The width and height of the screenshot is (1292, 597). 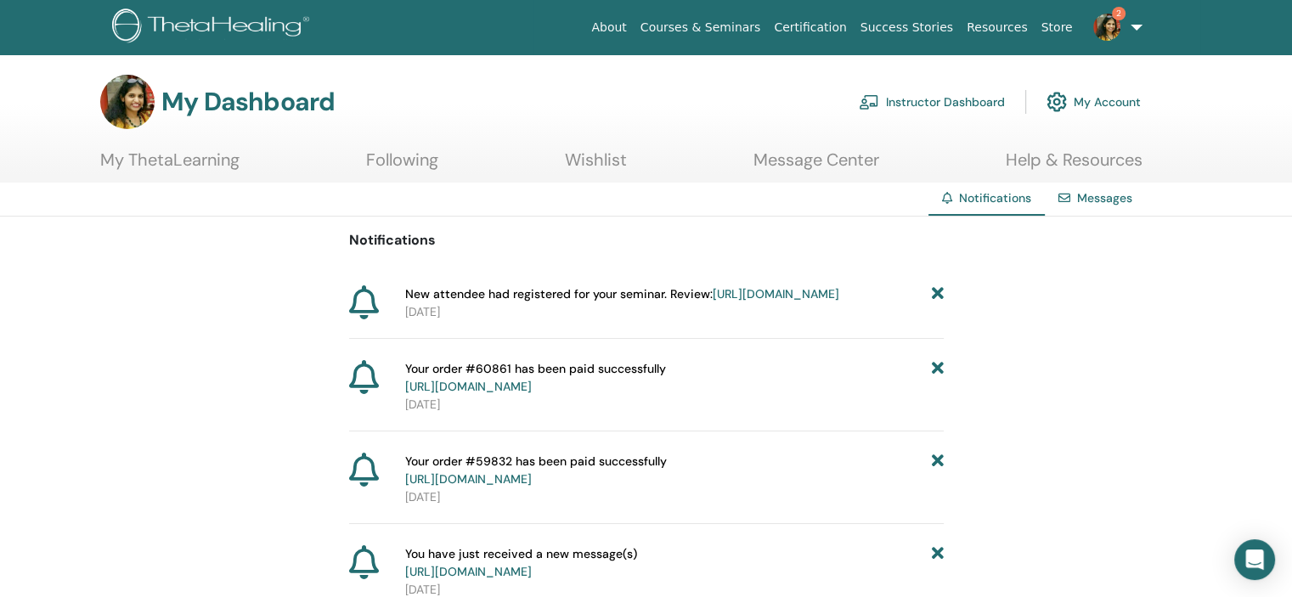 I want to click on a: My Account, so click(x=1094, y=102).